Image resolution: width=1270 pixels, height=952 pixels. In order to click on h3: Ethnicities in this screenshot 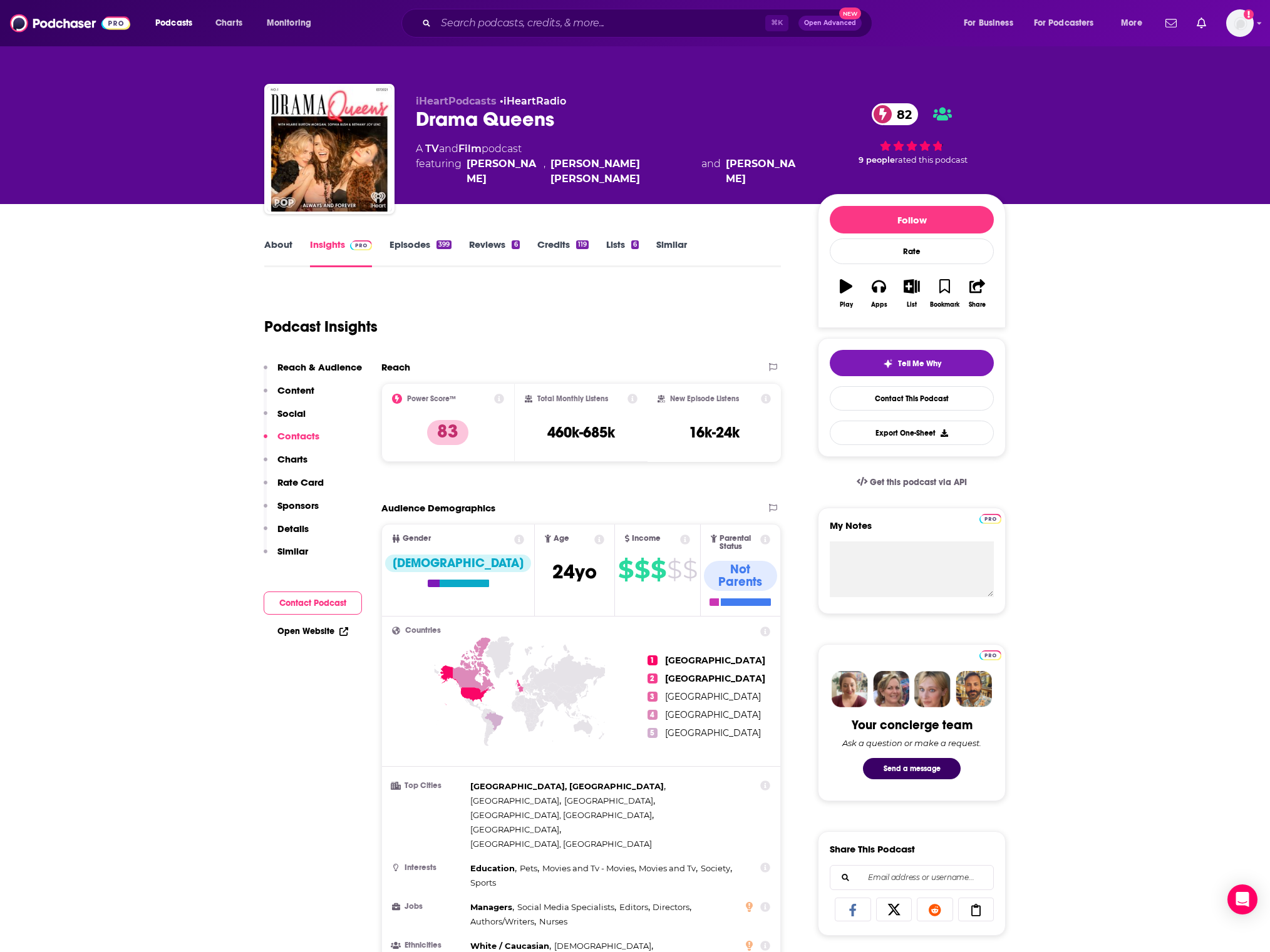, I will do `click(428, 945)`.